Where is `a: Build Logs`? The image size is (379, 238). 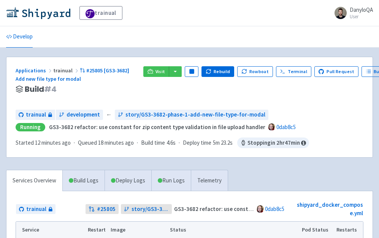 a: Build Logs is located at coordinates (84, 180).